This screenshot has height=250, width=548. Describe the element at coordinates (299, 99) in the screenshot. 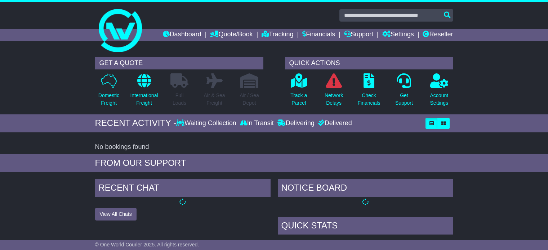

I see `p: Track a Parcel` at that location.